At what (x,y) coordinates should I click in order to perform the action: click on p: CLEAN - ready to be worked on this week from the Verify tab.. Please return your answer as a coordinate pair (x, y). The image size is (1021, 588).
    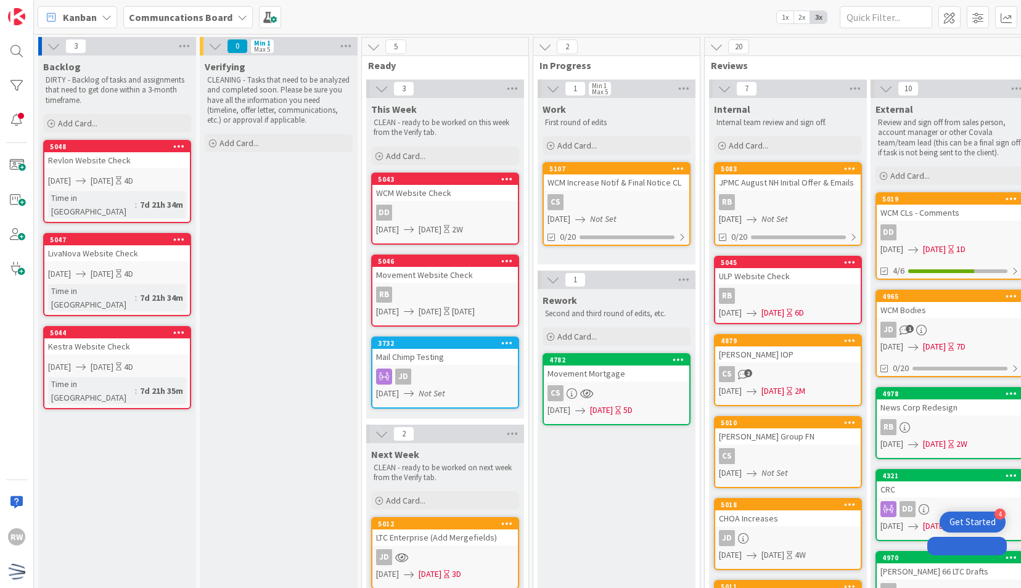
    Looking at the image, I should click on (445, 128).